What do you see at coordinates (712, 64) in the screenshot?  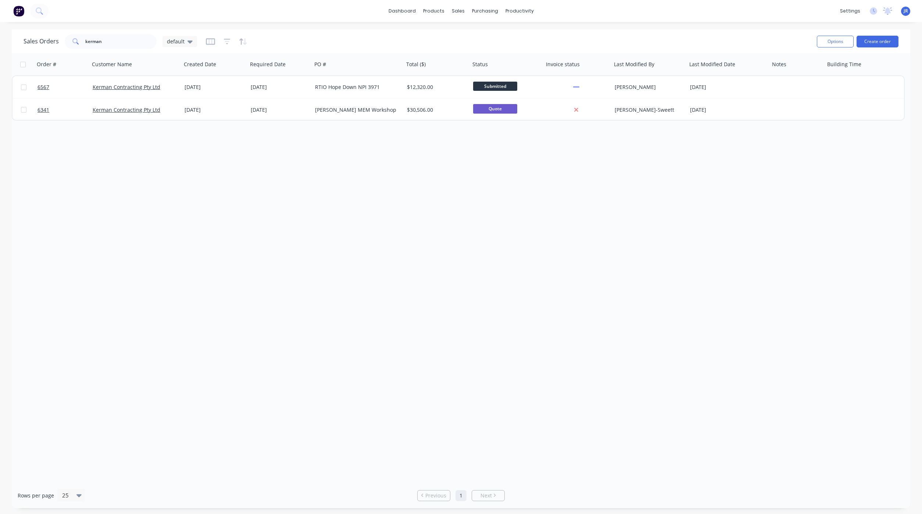 I see `div: Last Modified Date` at bounding box center [712, 64].